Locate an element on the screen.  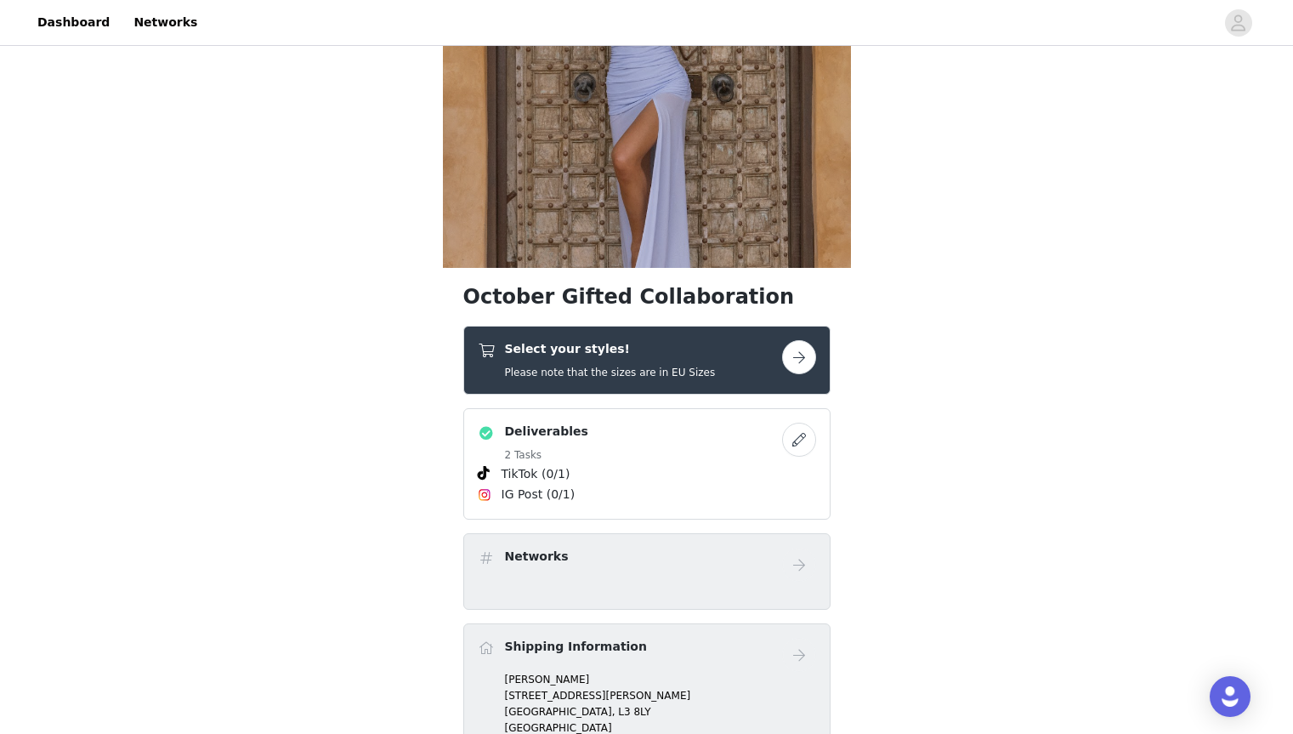
h4: Shipping Information is located at coordinates (576, 646).